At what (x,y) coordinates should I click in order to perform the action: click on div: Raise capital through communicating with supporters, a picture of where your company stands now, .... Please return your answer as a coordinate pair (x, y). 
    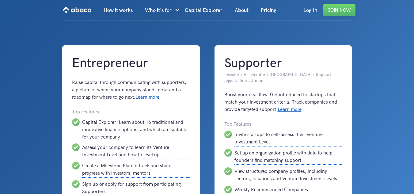
    Looking at the image, I should click on (131, 90).